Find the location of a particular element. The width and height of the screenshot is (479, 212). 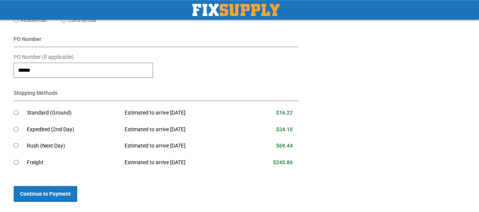

td: Freight is located at coordinates (73, 162).